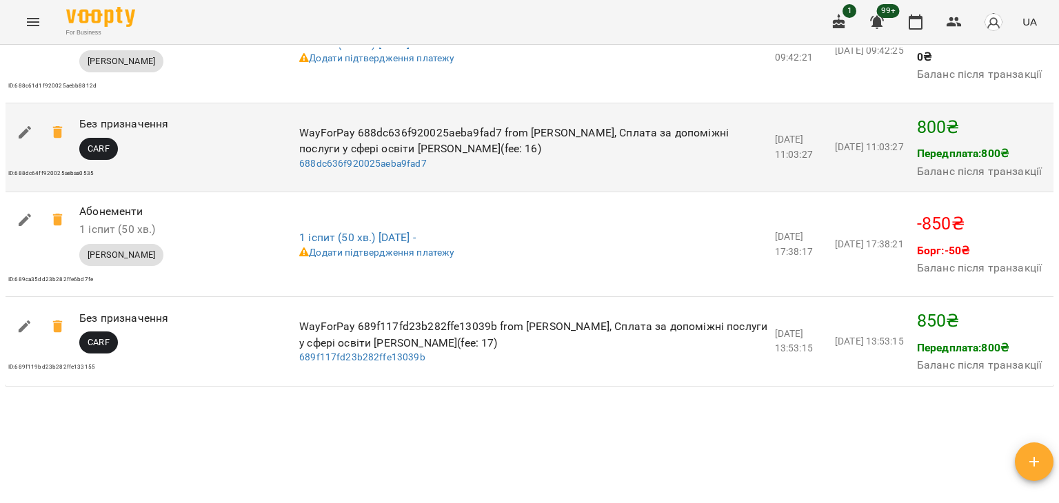  I want to click on span: ID: 688c61d1f920025aebb8812d, so click(52, 85).